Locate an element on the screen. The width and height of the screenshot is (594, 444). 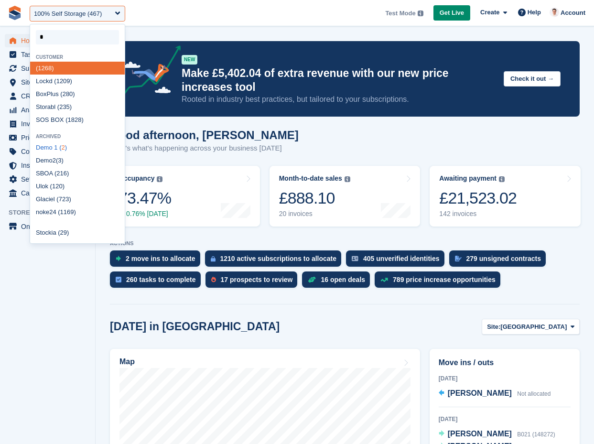
a: 1210 active subscriptions to allocate is located at coordinates (276, 261).